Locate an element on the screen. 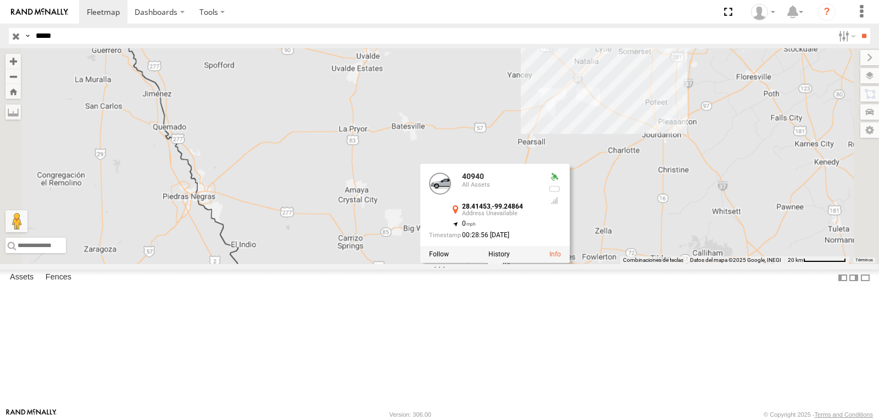 The image size is (879, 420). span: 0 is located at coordinates (469, 224).